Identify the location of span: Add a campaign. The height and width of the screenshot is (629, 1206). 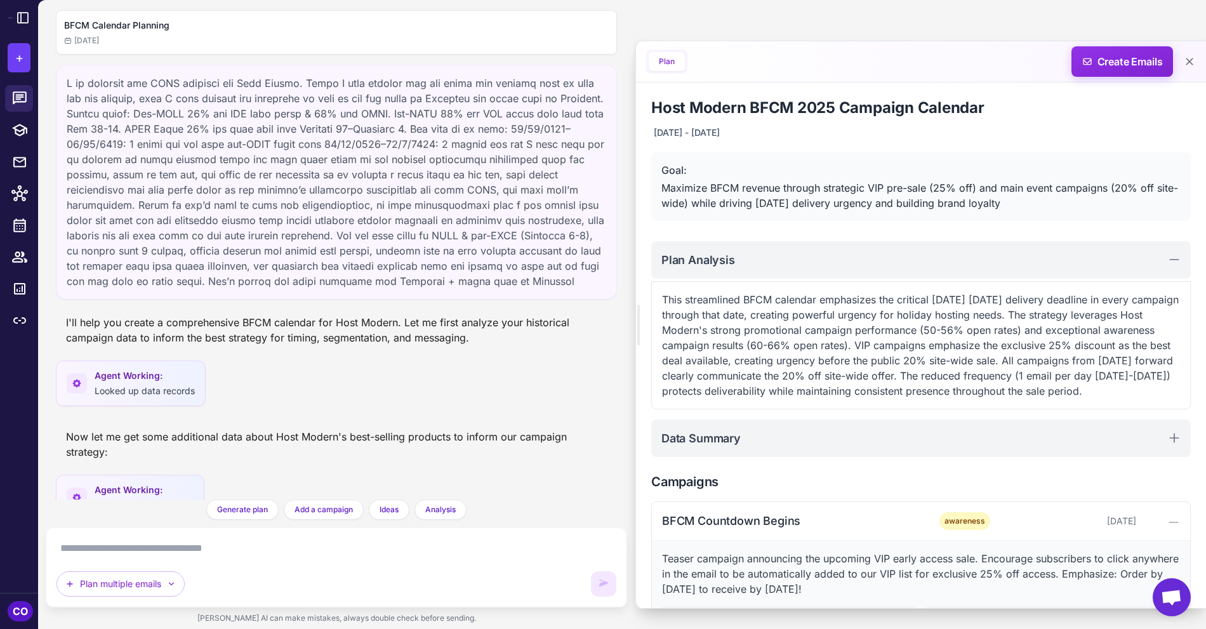
(324, 510).